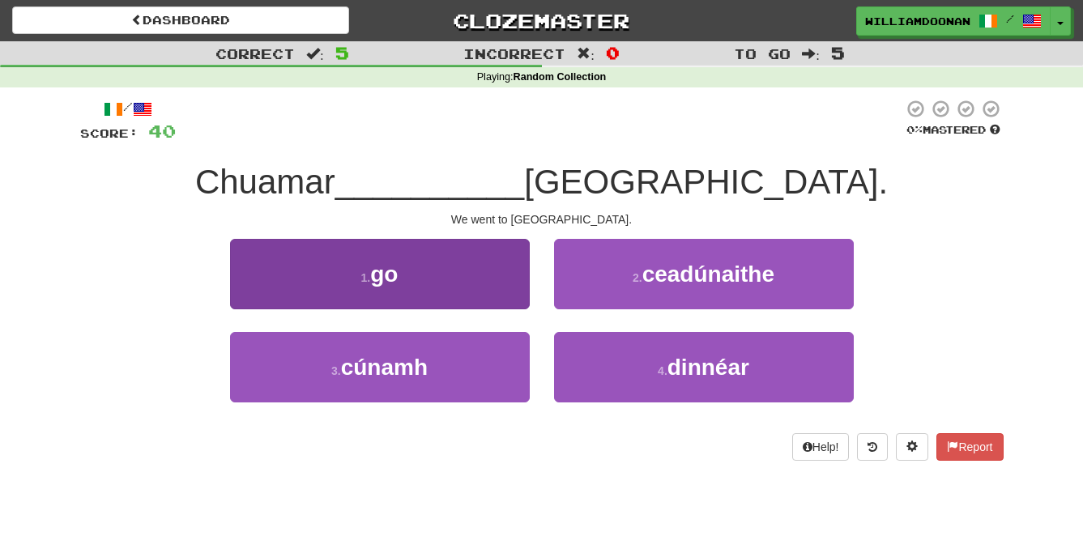 The height and width of the screenshot is (553, 1083). I want to click on a: williamdoonan /, so click(953, 21).